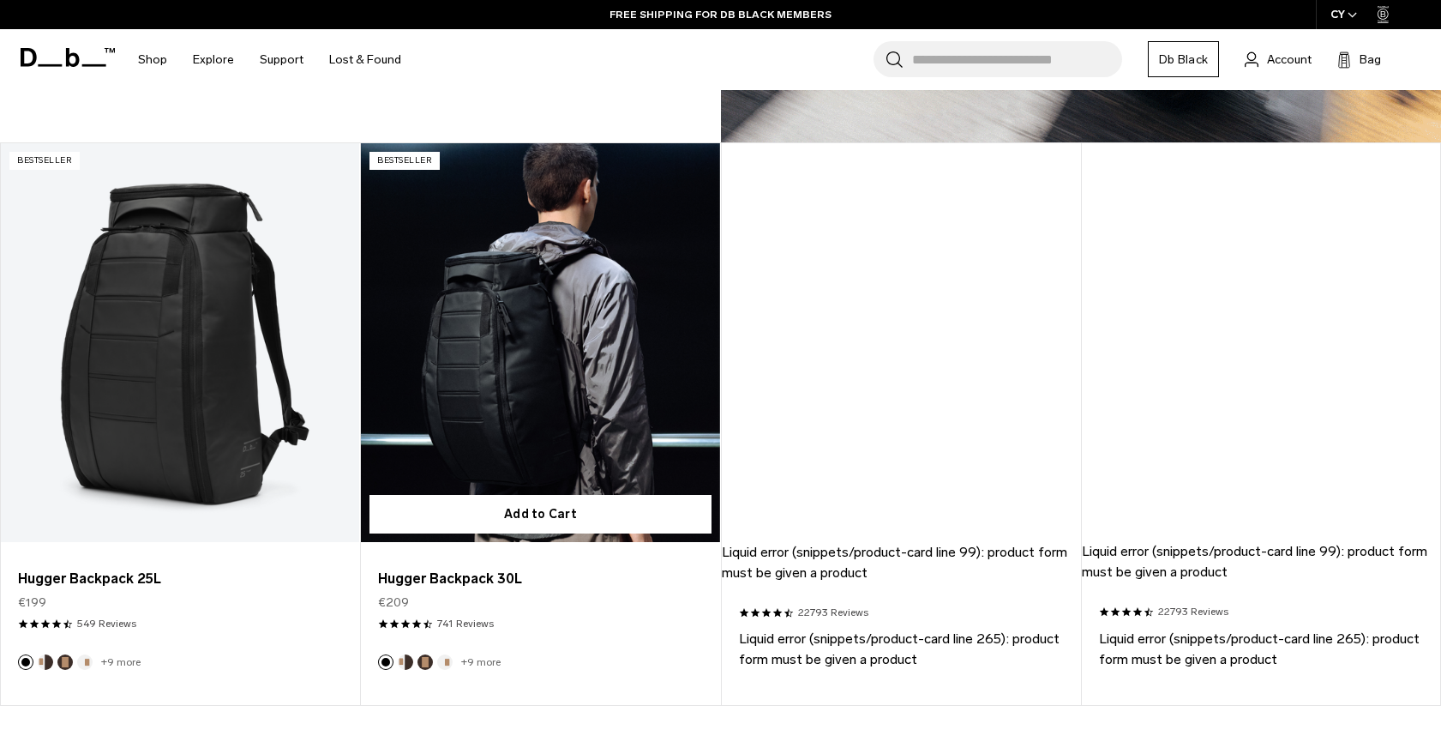 The width and height of the screenshot is (1441, 748). I want to click on a: Shop, so click(153, 59).